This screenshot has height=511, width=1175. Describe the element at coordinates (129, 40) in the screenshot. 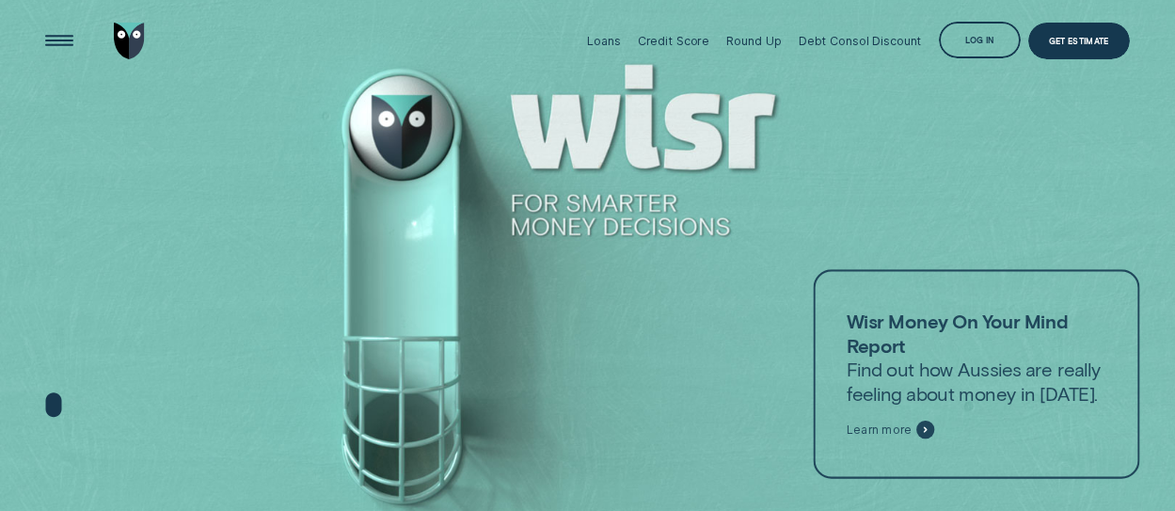

I see `img: Wisr` at that location.